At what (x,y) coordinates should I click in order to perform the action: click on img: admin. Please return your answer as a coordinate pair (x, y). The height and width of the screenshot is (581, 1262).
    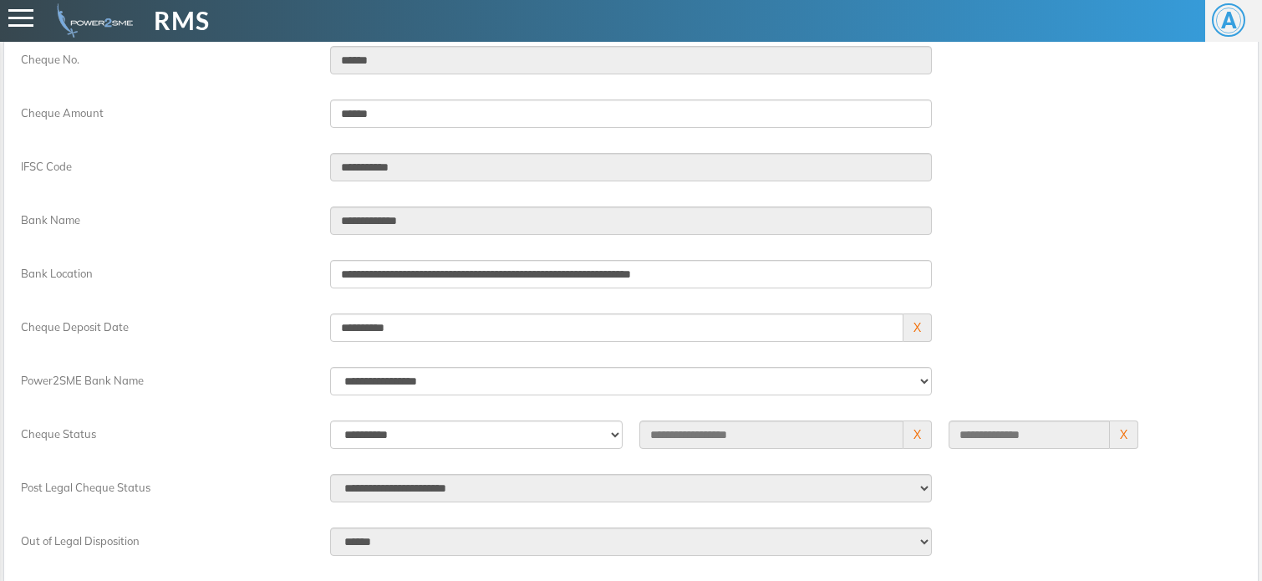
    Looking at the image, I should click on (91, 20).